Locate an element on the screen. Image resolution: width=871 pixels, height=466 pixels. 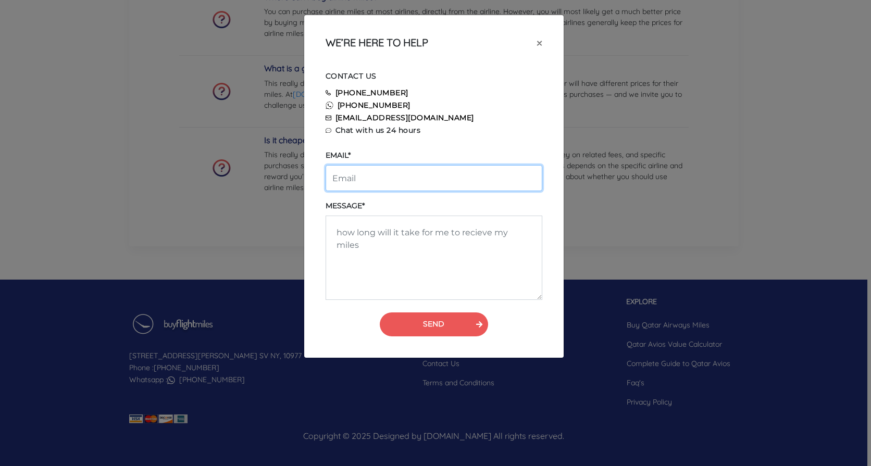
button: Close is located at coordinates (539, 43).